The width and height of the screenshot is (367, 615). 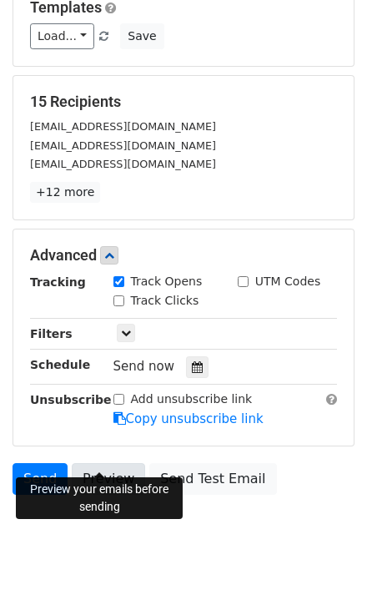 I want to click on button: Save, so click(x=142, y=36).